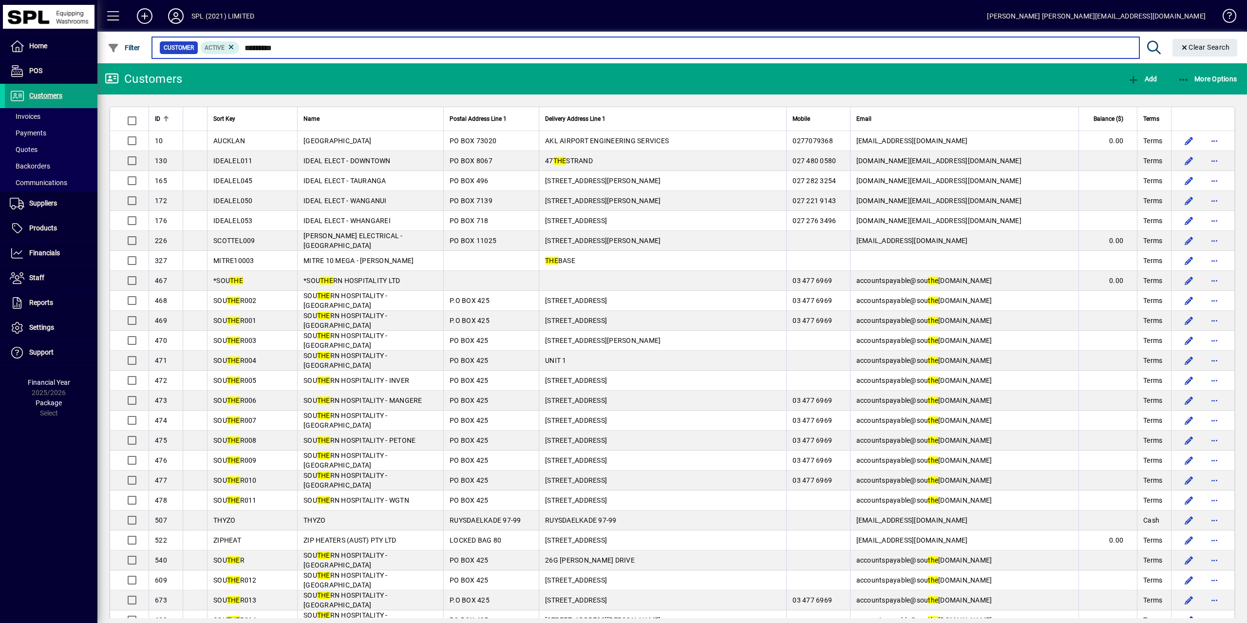 The height and width of the screenshot is (623, 1247). What do you see at coordinates (161, 381) in the screenshot?
I see `span: 472` at bounding box center [161, 381].